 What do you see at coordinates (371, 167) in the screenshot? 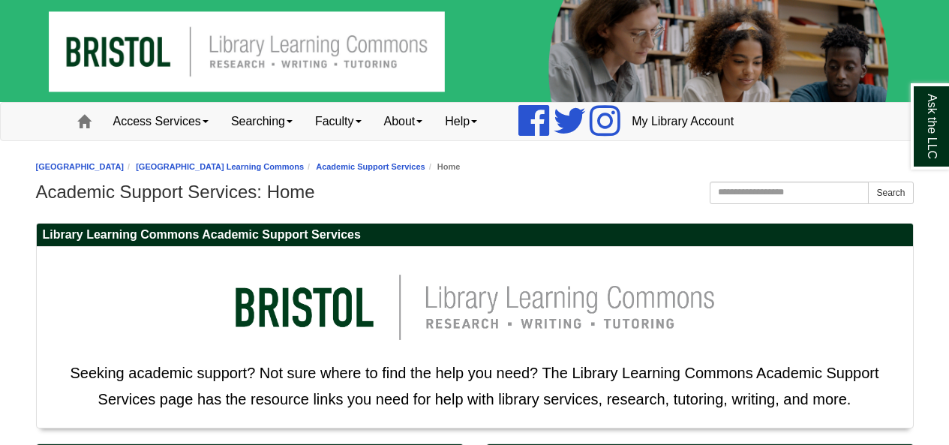
I see `a: Academic Support Services` at bounding box center [371, 167].